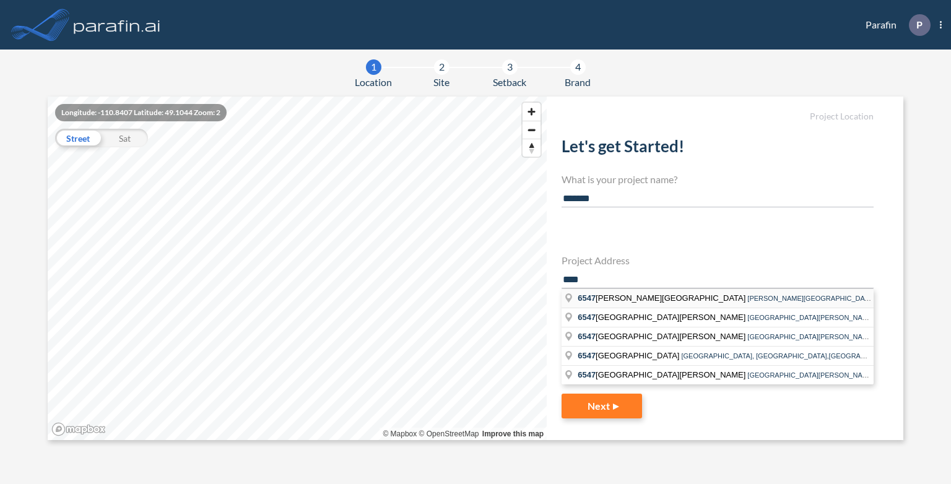  I want to click on h2: Let's get Started!, so click(717, 149).